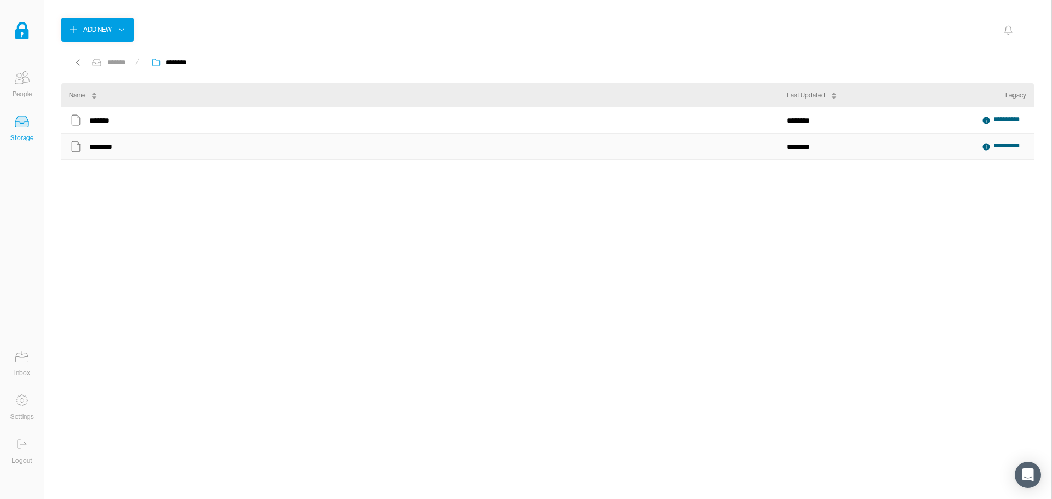 The height and width of the screenshot is (499, 1052). Describe the element at coordinates (22, 94) in the screenshot. I see `div: People` at that location.